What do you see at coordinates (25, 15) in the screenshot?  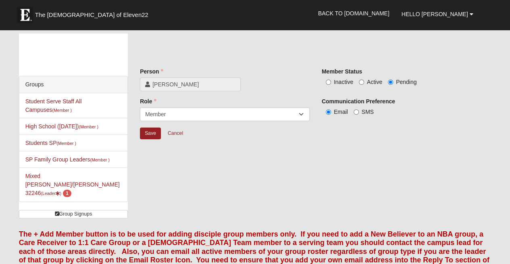 I see `img: Eleven22 logo` at bounding box center [25, 15].